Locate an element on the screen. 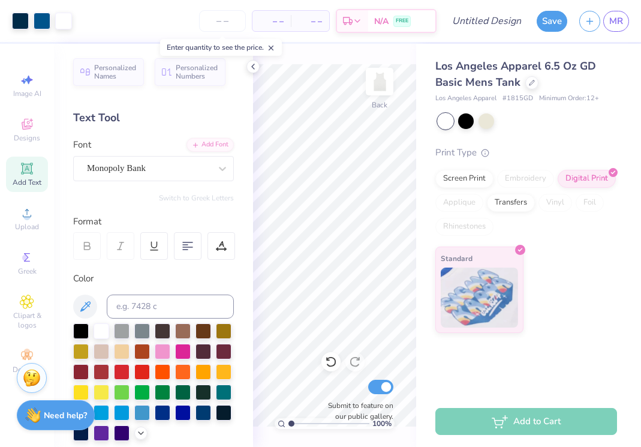  div: Foil is located at coordinates (589, 203).